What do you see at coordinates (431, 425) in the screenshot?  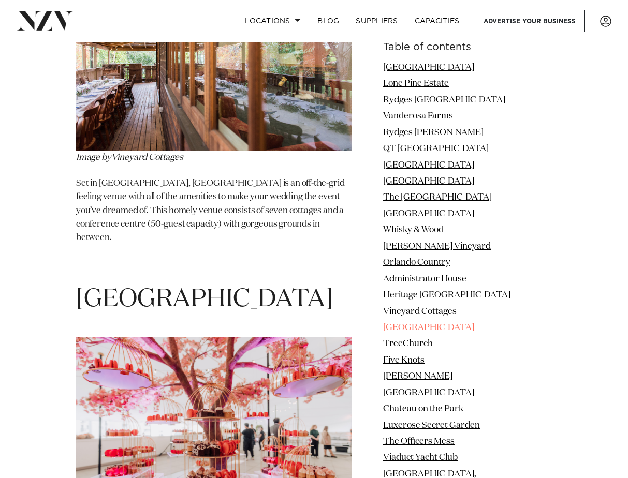 I see `a: Luxerose Secret Garden` at bounding box center [431, 425].